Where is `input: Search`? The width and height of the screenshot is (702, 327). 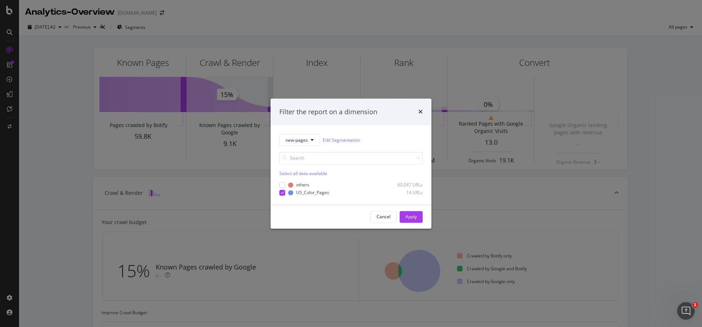 input: Search is located at coordinates (351, 158).